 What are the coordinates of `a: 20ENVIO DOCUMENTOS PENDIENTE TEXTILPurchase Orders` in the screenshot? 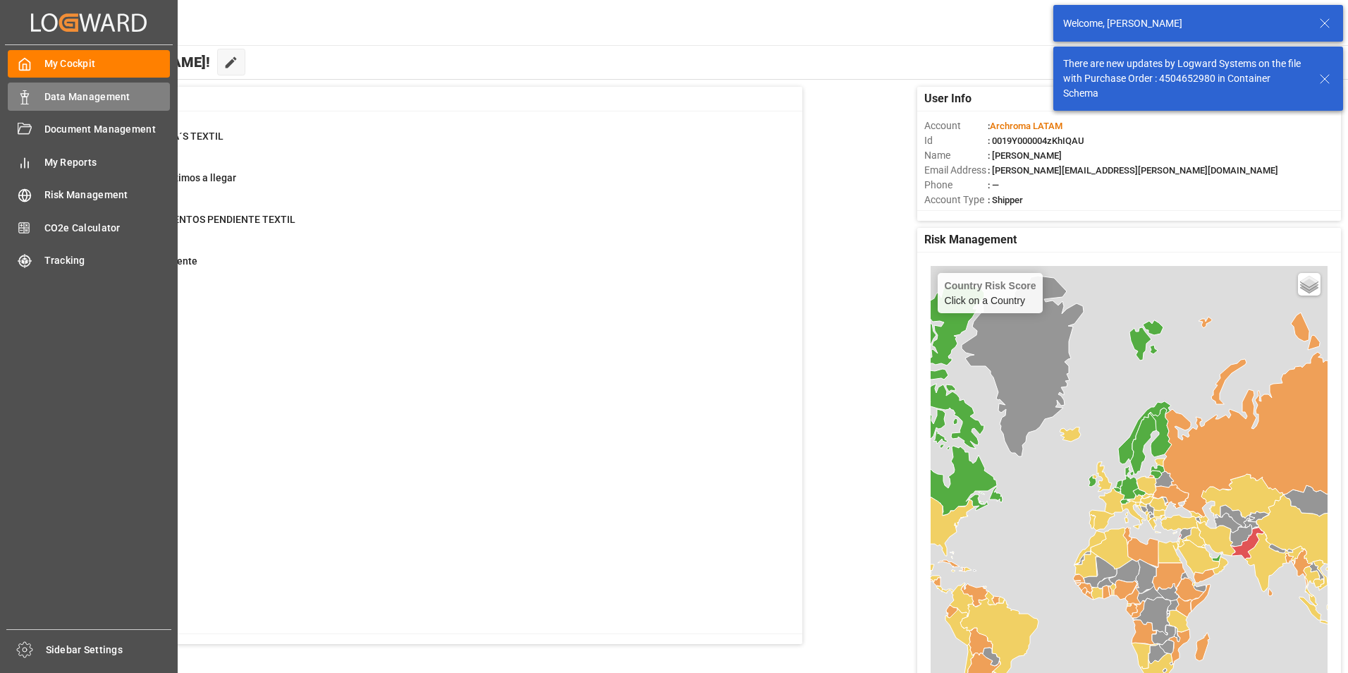 It's located at (429, 227).